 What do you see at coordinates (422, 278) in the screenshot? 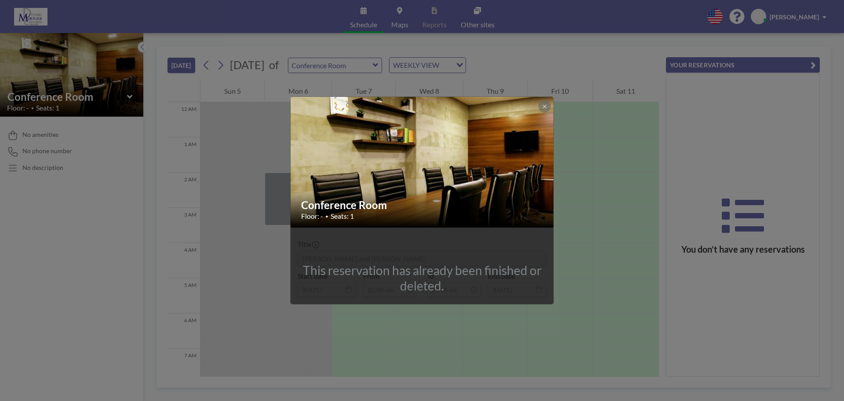
I see `div: This reservation has already been finished or deleted.` at bounding box center [422, 278].